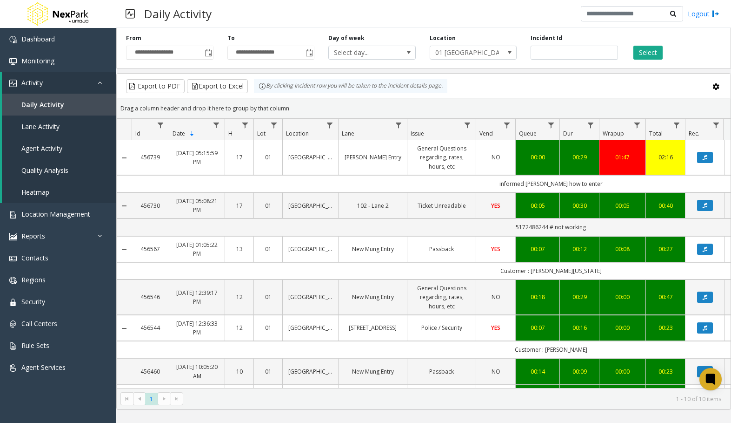 Image resolution: width=731 pixels, height=423 pixels. I want to click on div: 00:29, so click(580, 157).